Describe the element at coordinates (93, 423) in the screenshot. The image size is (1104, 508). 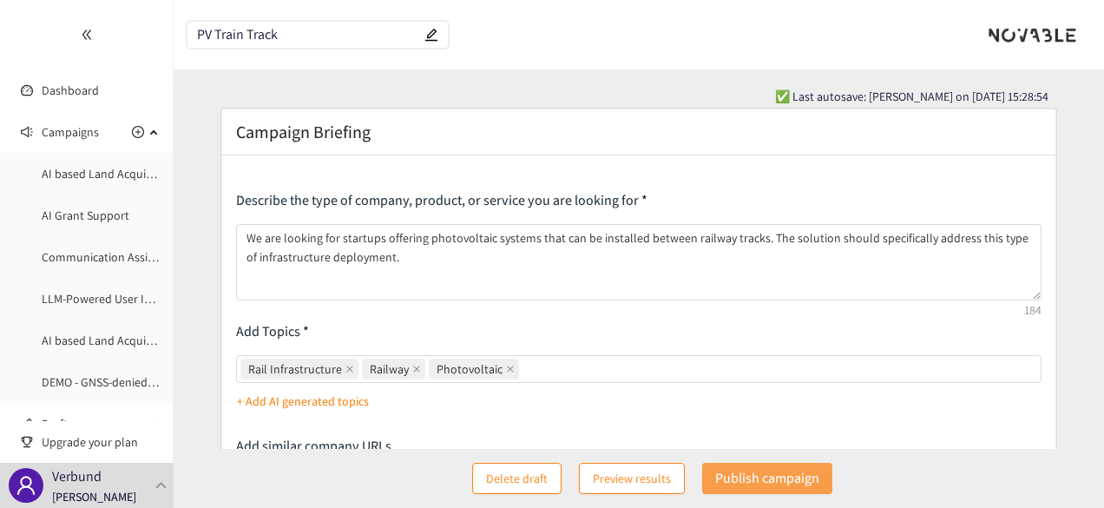
I see `span: Drafts` at that location.